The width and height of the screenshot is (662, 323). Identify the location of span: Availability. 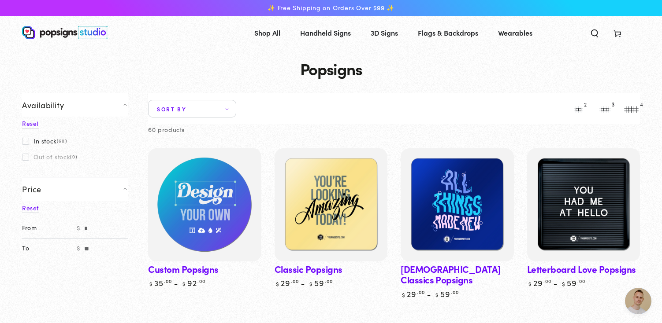
(43, 105).